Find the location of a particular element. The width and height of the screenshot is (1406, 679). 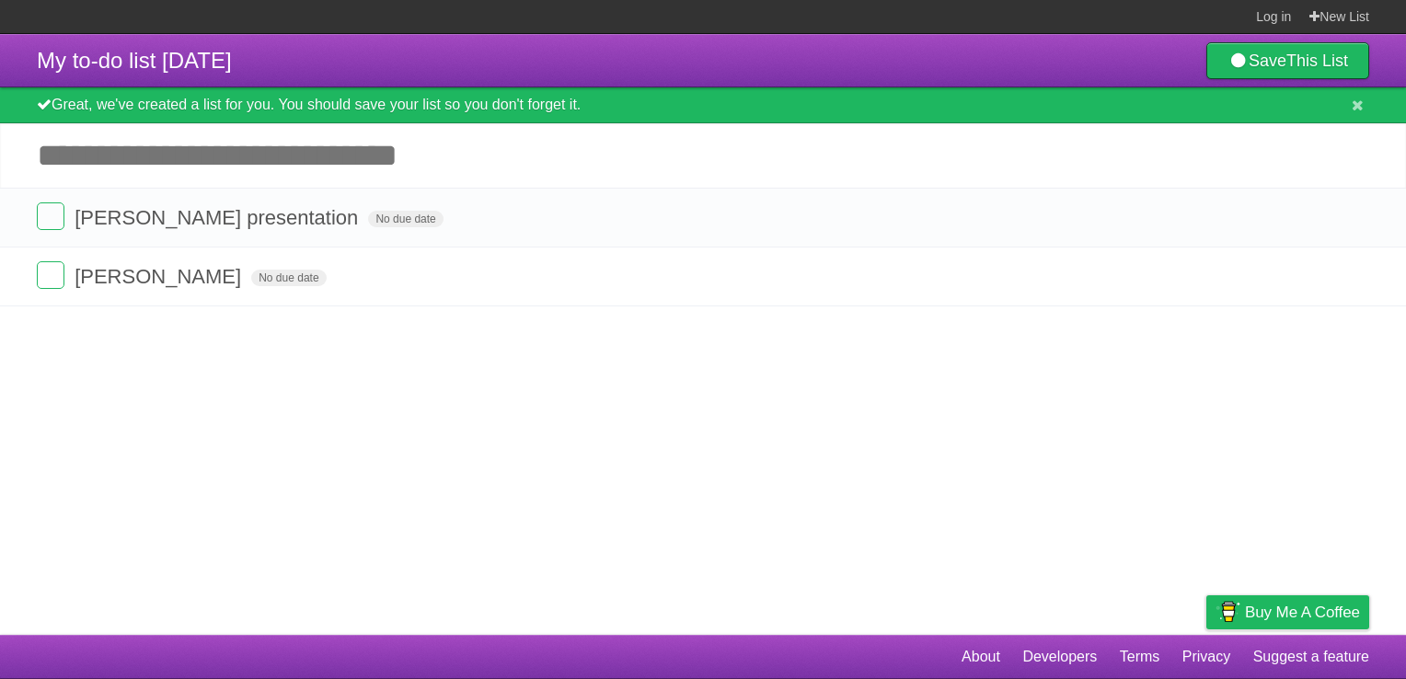

a: Terms is located at coordinates (1140, 657).